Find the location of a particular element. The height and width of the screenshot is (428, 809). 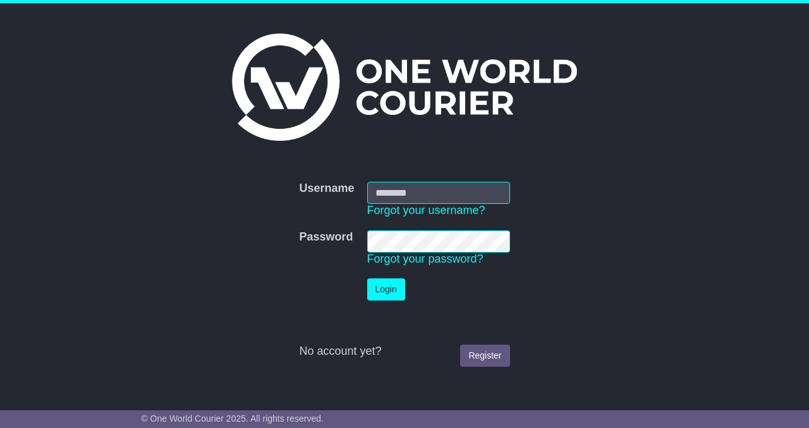

span: © One World Courier 2025. All rights reserved. is located at coordinates (232, 419).